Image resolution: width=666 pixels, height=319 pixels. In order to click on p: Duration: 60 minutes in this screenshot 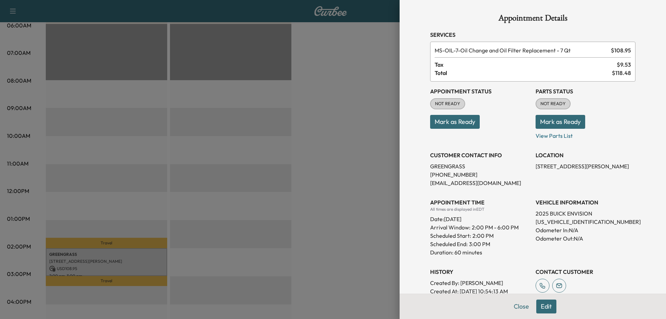, I will do `click(480, 252)`.